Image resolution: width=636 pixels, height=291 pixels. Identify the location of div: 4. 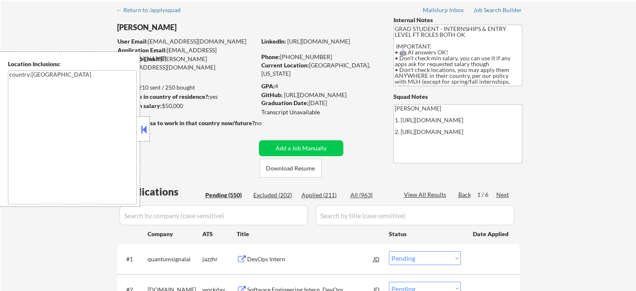
(321, 86).